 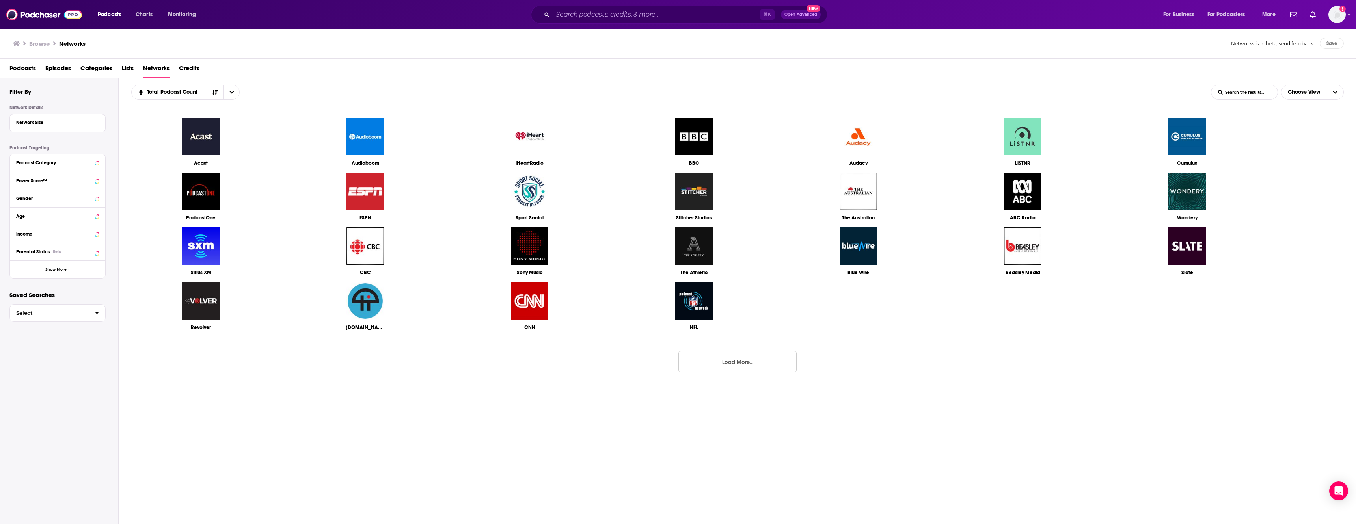 What do you see at coordinates (530, 163) in the screenshot?
I see `span: iHeartRadio` at bounding box center [530, 163].